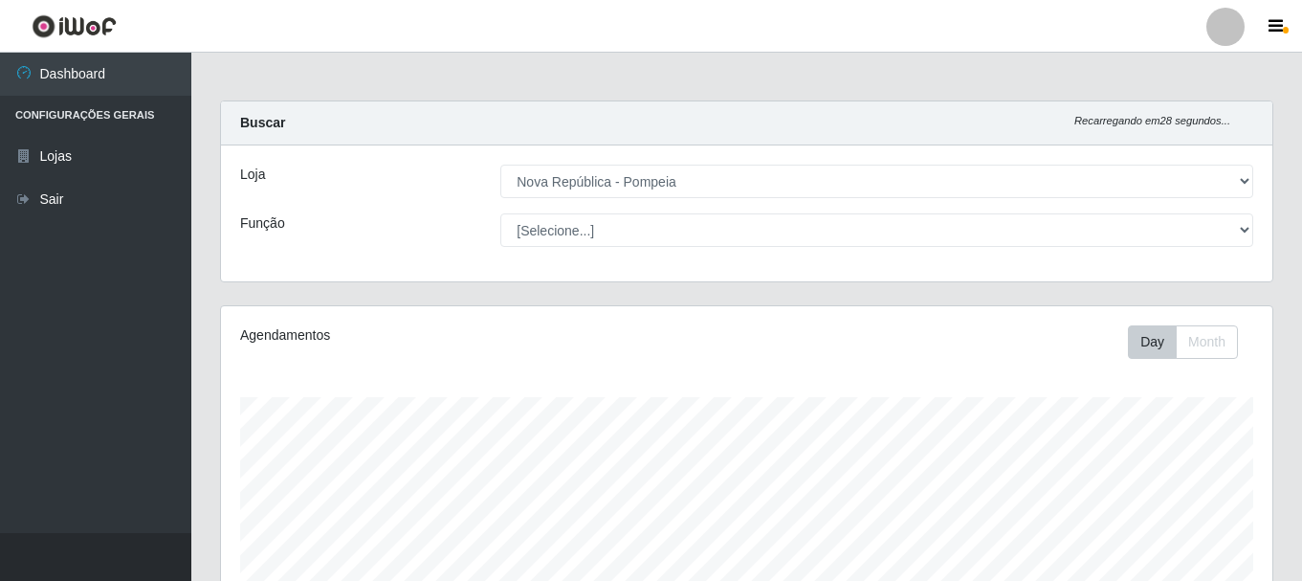 This screenshot has height=581, width=1302. I want to click on strong: Buscar, so click(262, 122).